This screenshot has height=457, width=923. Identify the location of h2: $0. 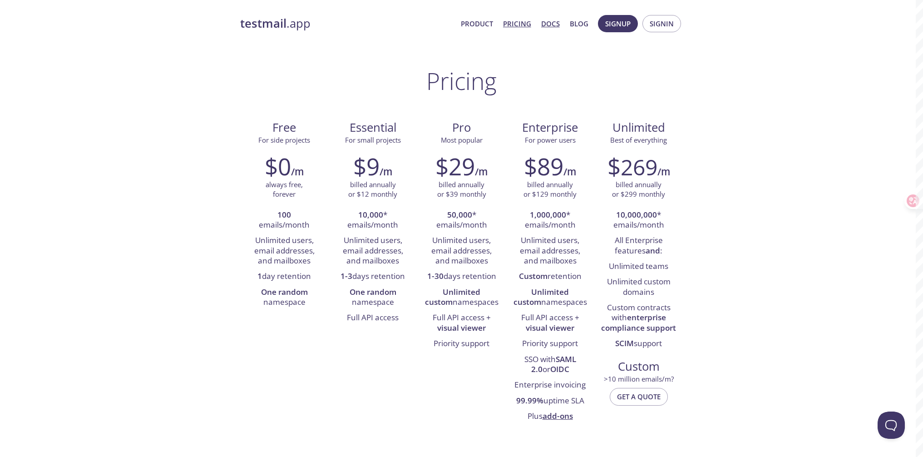
(278, 166).